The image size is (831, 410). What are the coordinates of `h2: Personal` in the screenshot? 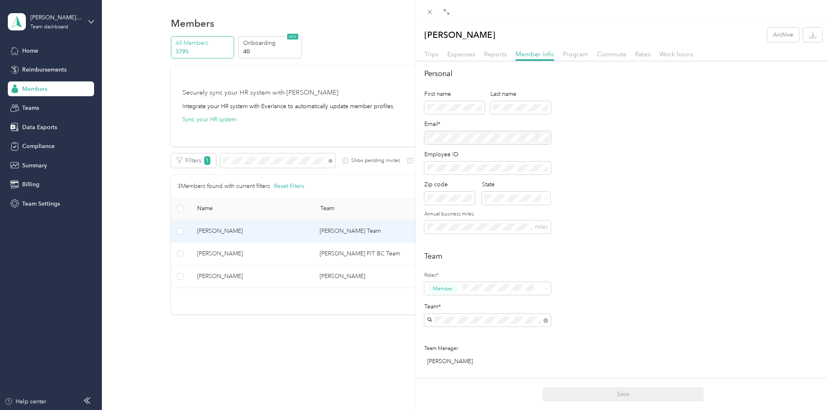 It's located at (624, 74).